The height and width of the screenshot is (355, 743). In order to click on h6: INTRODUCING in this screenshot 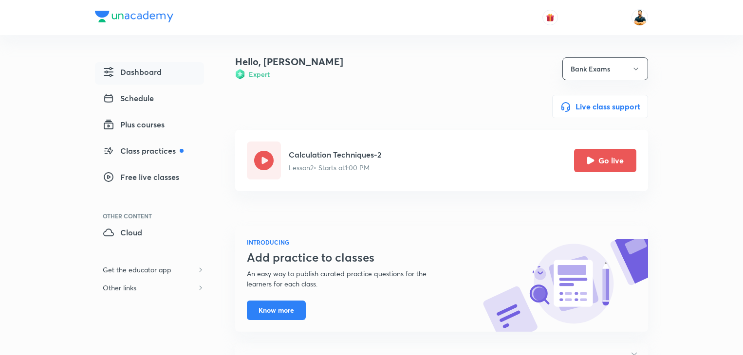, I will do `click(349, 242)`.